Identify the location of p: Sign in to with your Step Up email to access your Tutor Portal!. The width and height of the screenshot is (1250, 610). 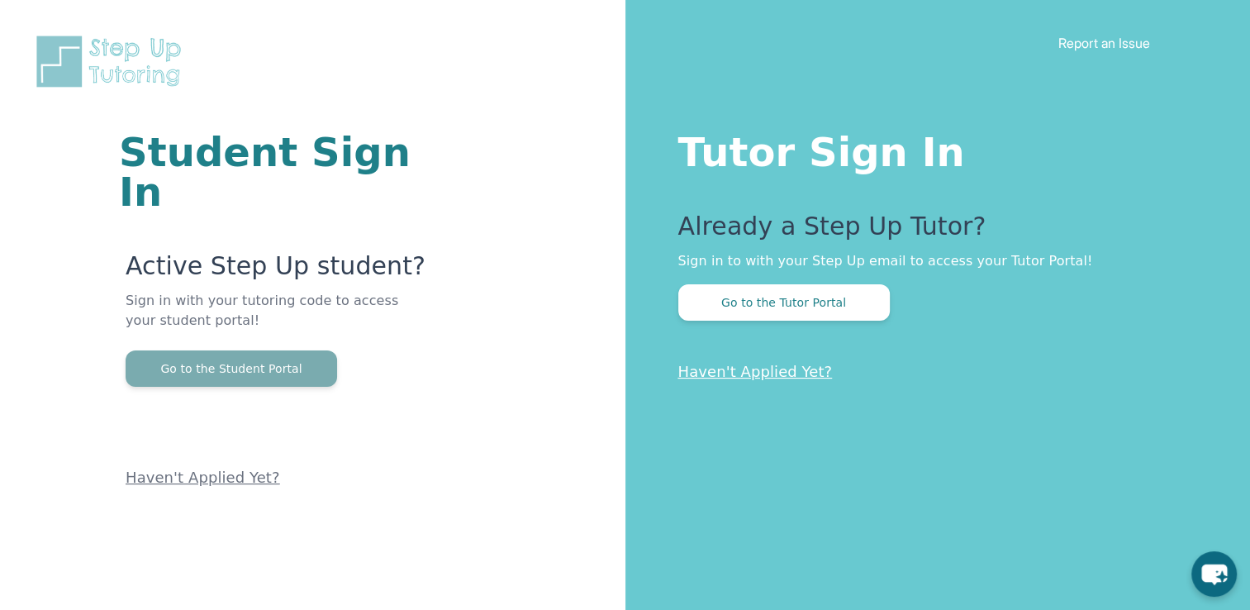
(931, 261).